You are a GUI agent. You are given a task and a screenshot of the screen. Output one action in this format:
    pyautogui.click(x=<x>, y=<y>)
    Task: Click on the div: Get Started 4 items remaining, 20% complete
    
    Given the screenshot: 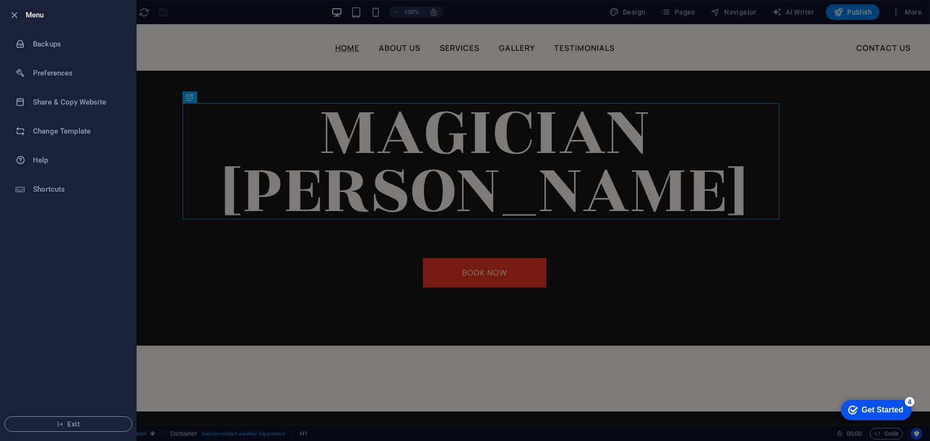 What is the action you would take?
    pyautogui.click(x=43, y=15)
    